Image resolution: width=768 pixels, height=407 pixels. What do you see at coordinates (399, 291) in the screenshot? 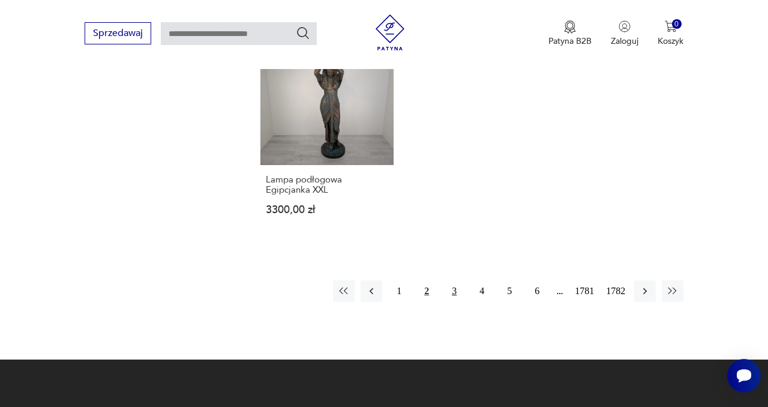
I see `button: 1` at bounding box center [399, 291].